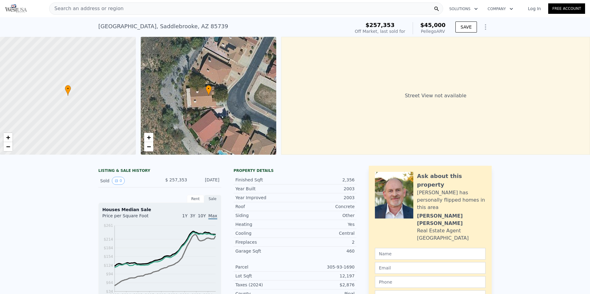 This screenshot has width=590, height=294. What do you see at coordinates (86, 9) in the screenshot?
I see `span: Search an address or region` at bounding box center [86, 9].